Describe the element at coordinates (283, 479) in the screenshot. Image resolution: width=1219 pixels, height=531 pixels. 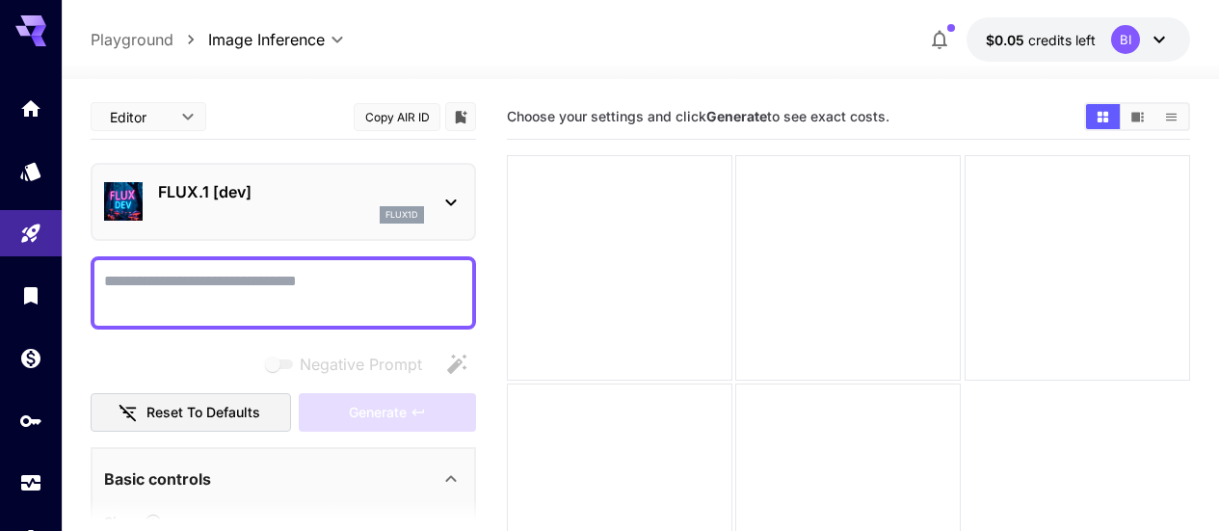
I see `div: Basic controls` at that location.